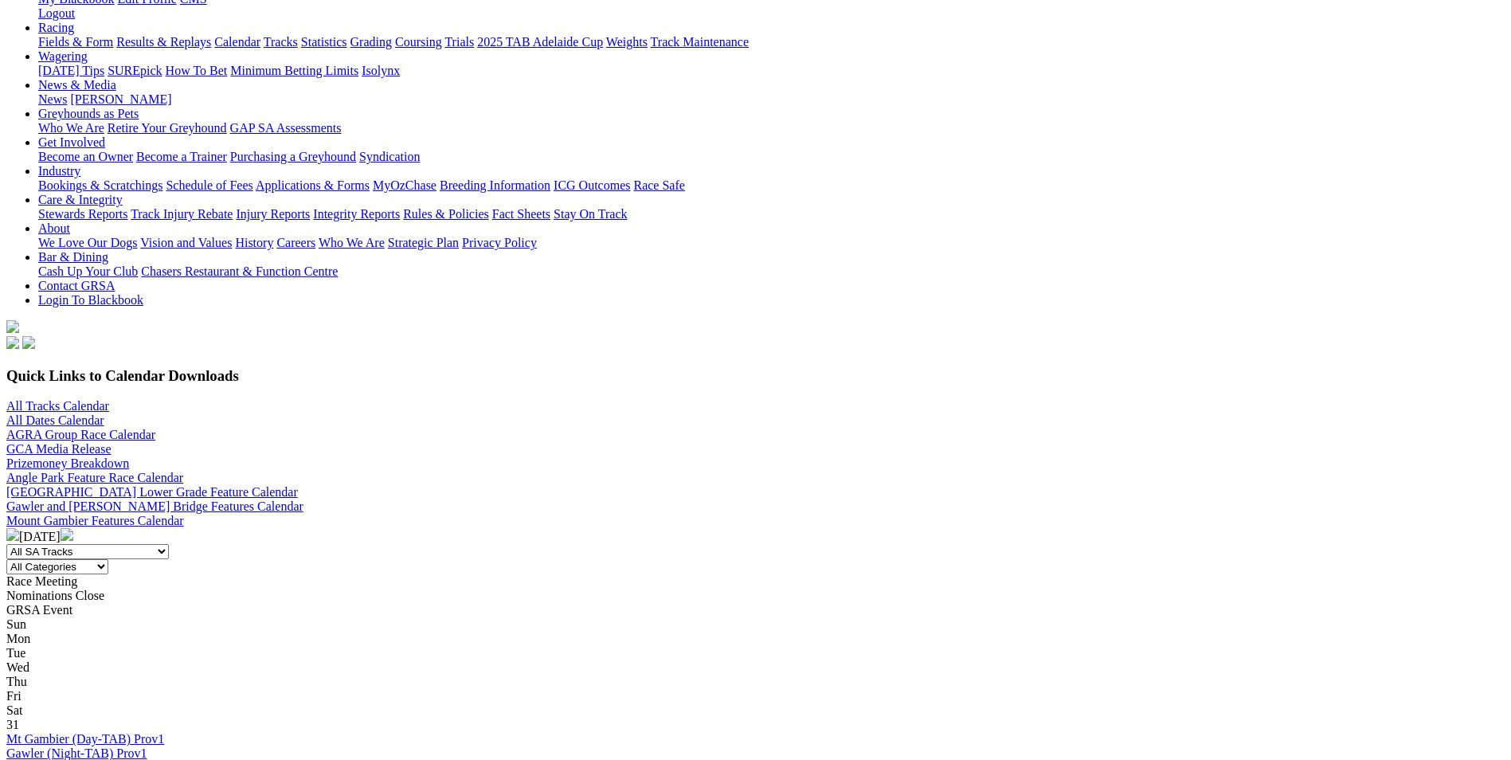  What do you see at coordinates (540, 41) in the screenshot?
I see `a: 2025 TAB Adelaide Cup` at bounding box center [540, 41].